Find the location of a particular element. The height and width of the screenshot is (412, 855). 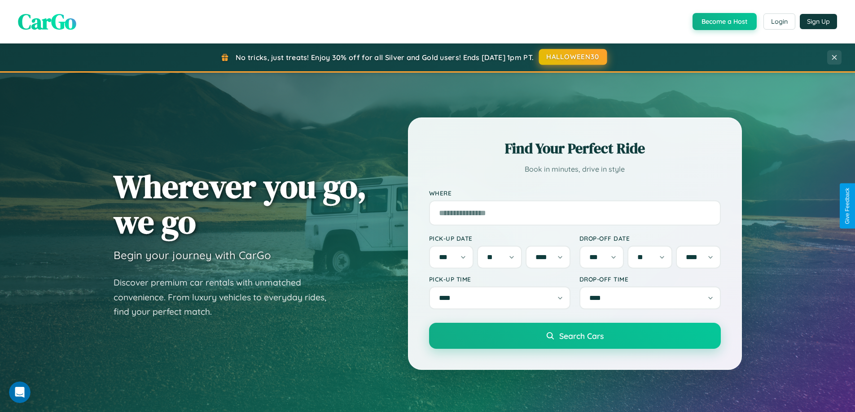

label: Pick-up Time is located at coordinates (500, 279).